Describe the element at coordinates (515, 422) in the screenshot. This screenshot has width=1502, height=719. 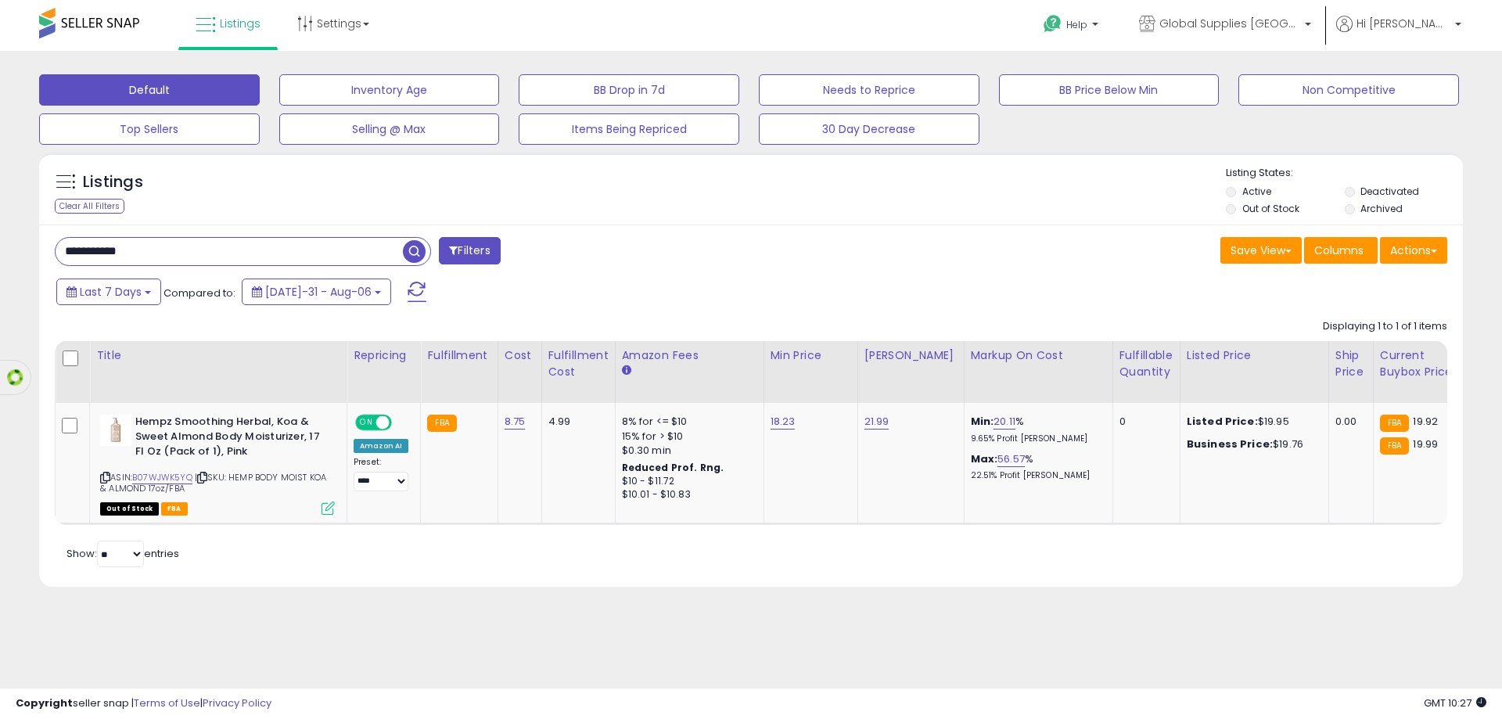
I see `a: 8.75` at that location.